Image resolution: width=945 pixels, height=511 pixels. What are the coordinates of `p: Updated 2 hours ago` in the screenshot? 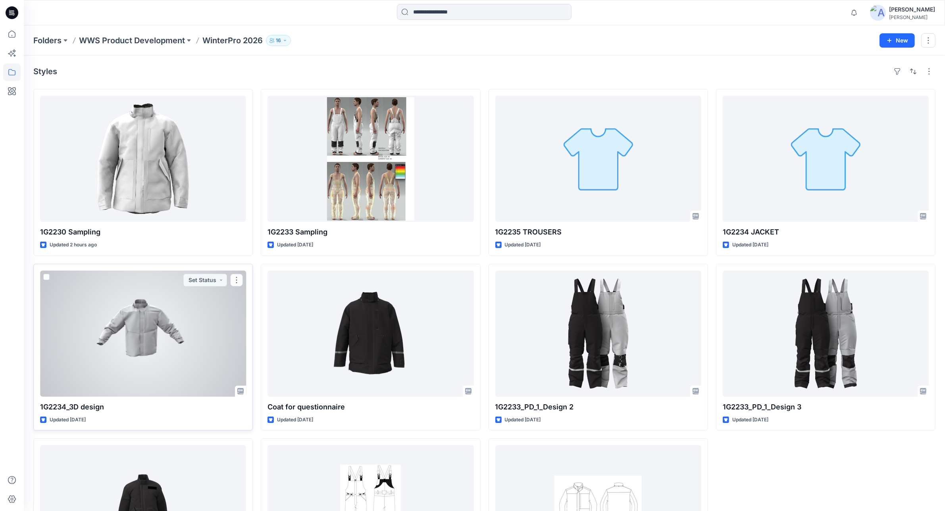 It's located at (73, 245).